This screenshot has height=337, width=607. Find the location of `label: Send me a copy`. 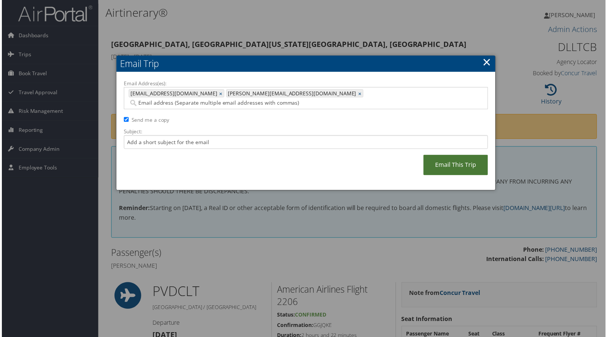

label: Send me a copy is located at coordinates (149, 121).